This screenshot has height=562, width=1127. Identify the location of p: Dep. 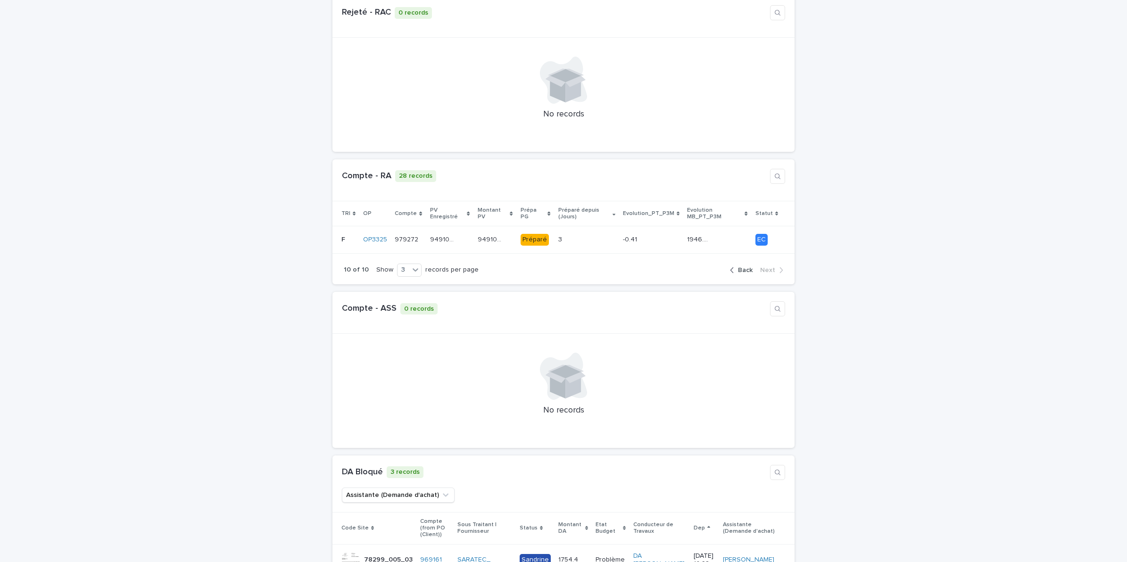
(700, 528).